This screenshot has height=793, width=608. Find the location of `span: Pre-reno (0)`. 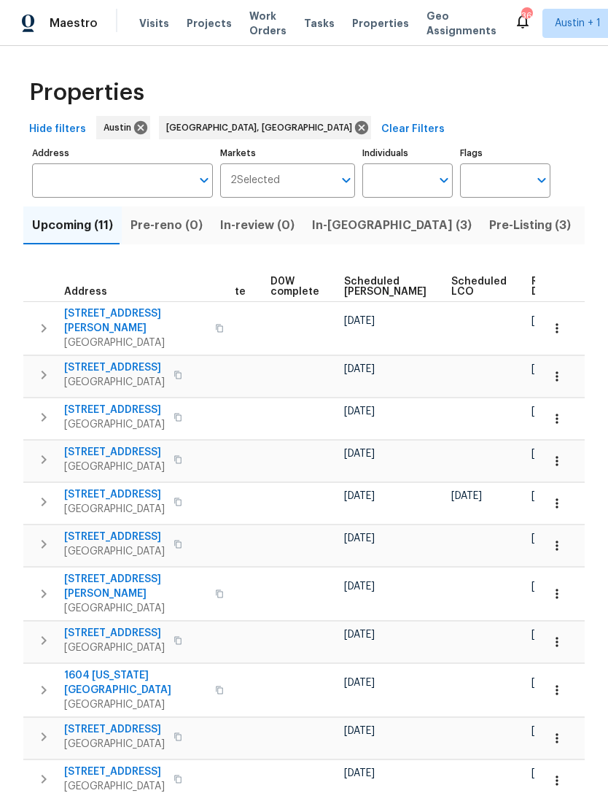

span: Pre-reno (0) is located at coordinates (166, 225).